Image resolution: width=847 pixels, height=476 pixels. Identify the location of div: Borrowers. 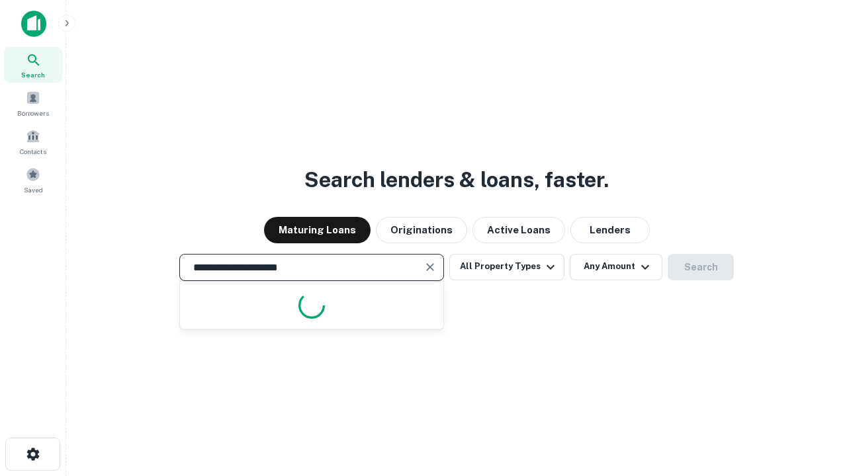
(33, 103).